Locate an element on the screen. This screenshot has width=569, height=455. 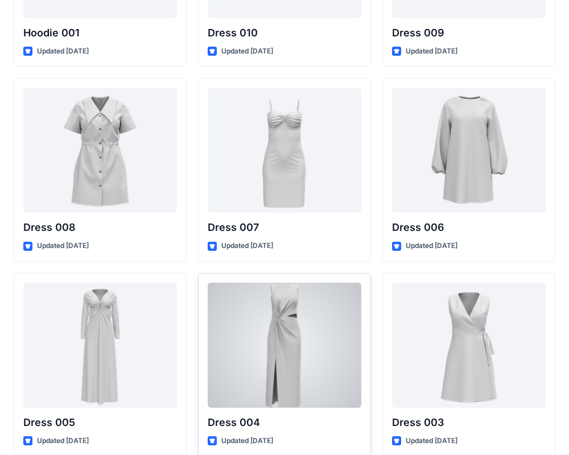
p: Dress 007 is located at coordinates (285, 228).